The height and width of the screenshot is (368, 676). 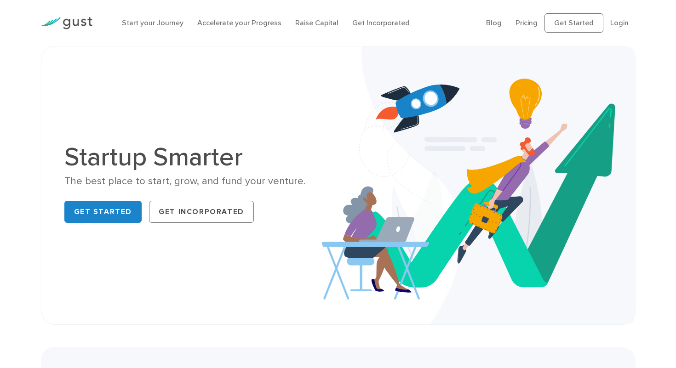 I want to click on a: Login, so click(x=619, y=23).